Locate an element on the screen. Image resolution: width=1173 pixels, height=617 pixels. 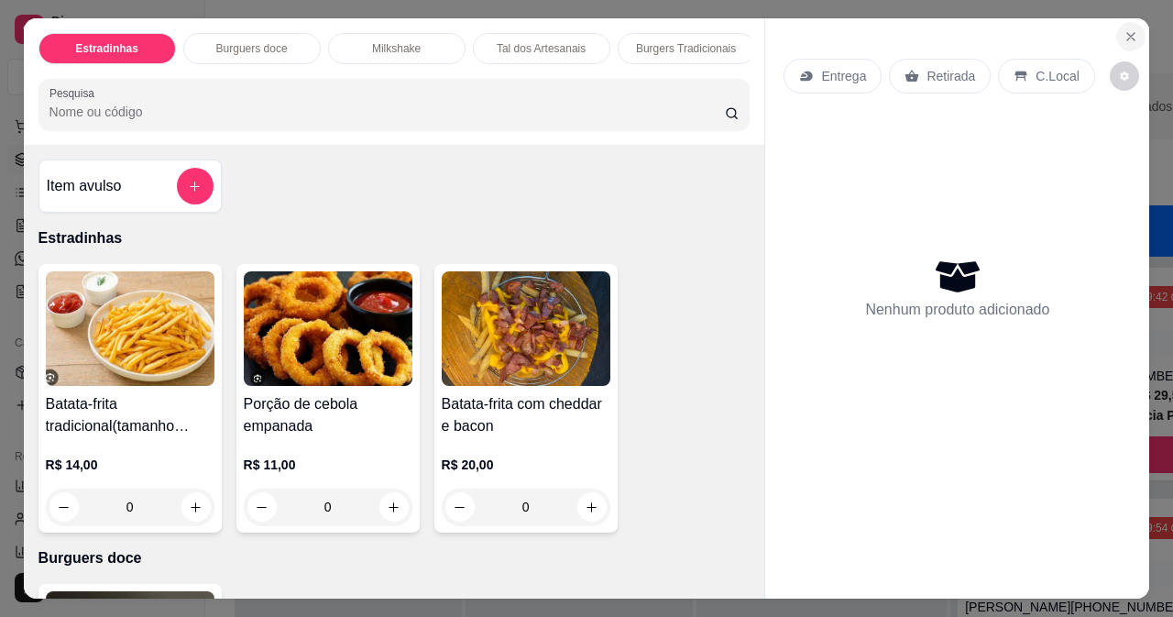
h4: Batata-frita tradicional(tamanho único) is located at coordinates (130, 415).